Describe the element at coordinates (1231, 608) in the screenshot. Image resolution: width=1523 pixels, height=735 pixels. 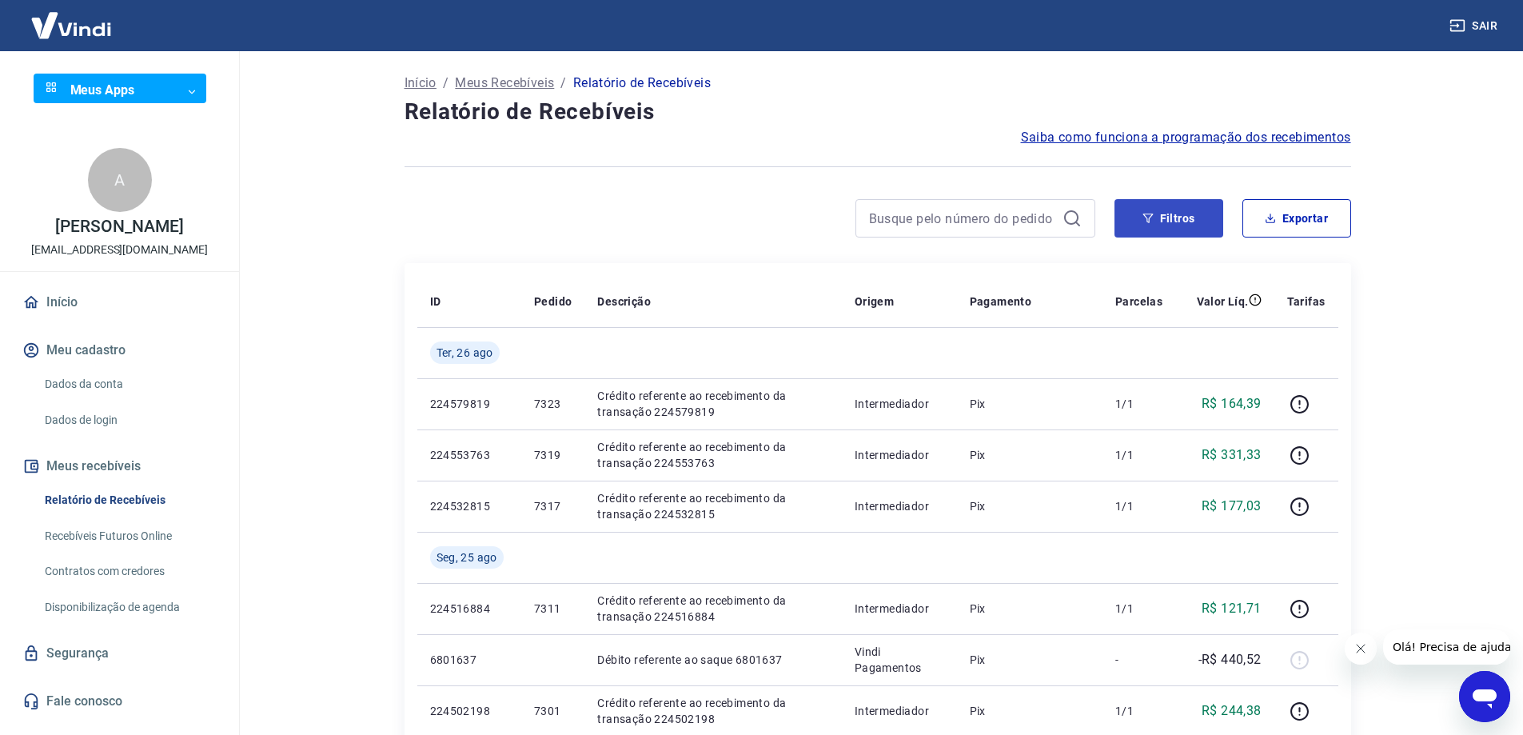
I see `p: R$ 121,71` at that location.